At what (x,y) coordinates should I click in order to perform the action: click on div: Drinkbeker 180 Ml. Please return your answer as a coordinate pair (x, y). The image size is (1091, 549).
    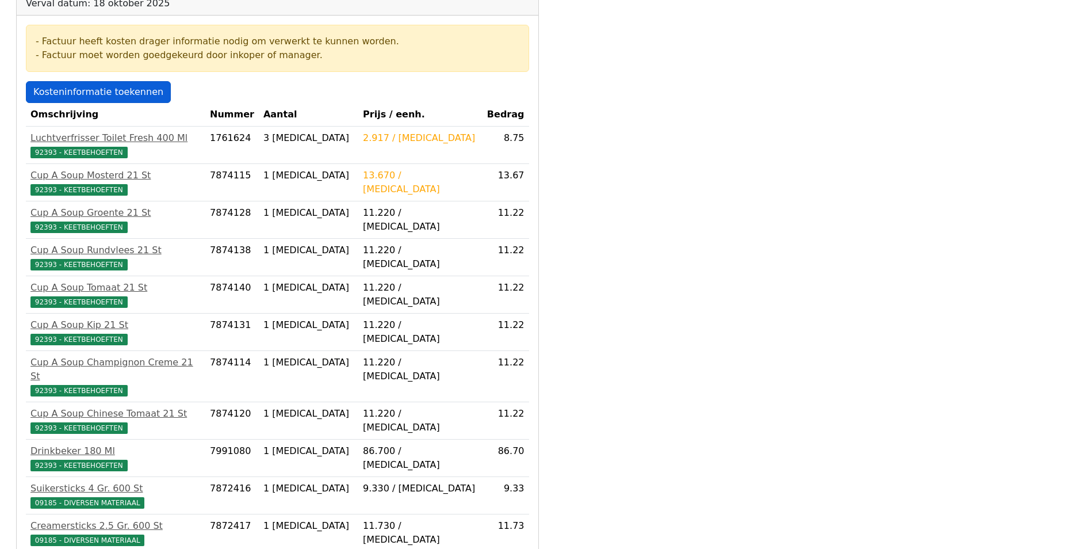
    Looking at the image, I should click on (116, 451).